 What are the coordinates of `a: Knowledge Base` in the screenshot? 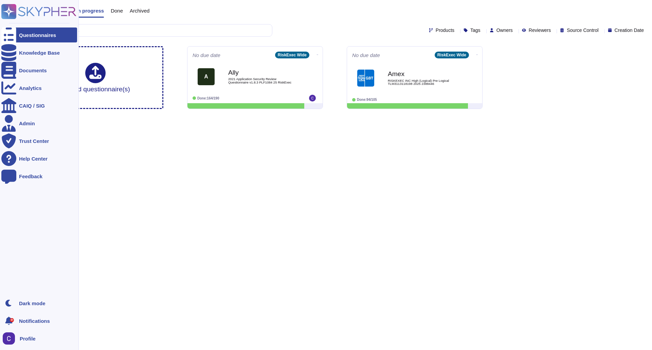 It's located at (39, 53).